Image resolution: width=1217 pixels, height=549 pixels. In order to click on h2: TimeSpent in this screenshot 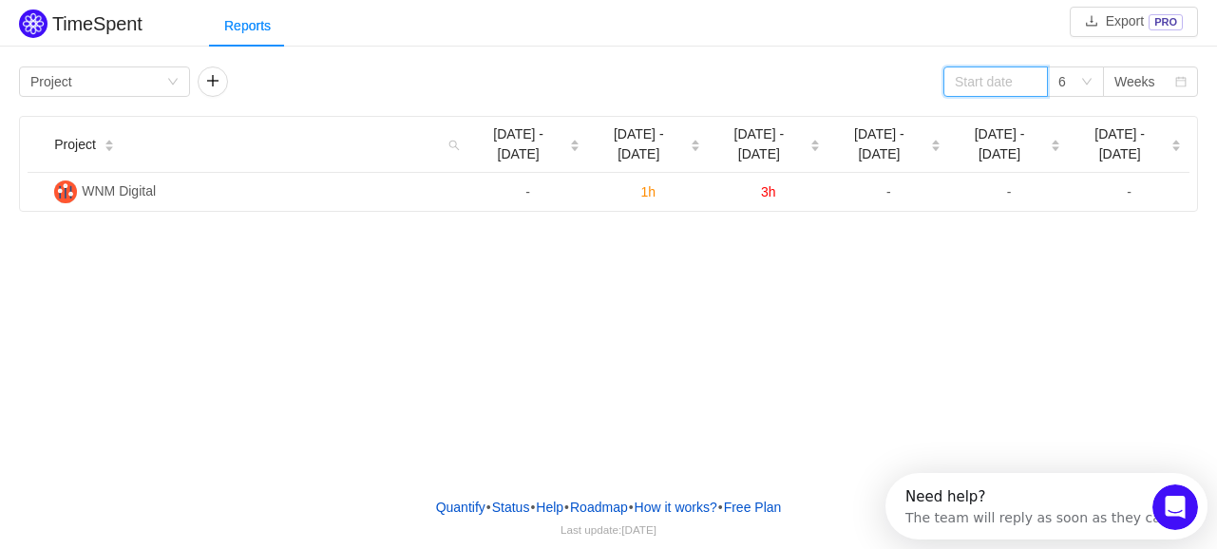, I will do `click(97, 24)`.